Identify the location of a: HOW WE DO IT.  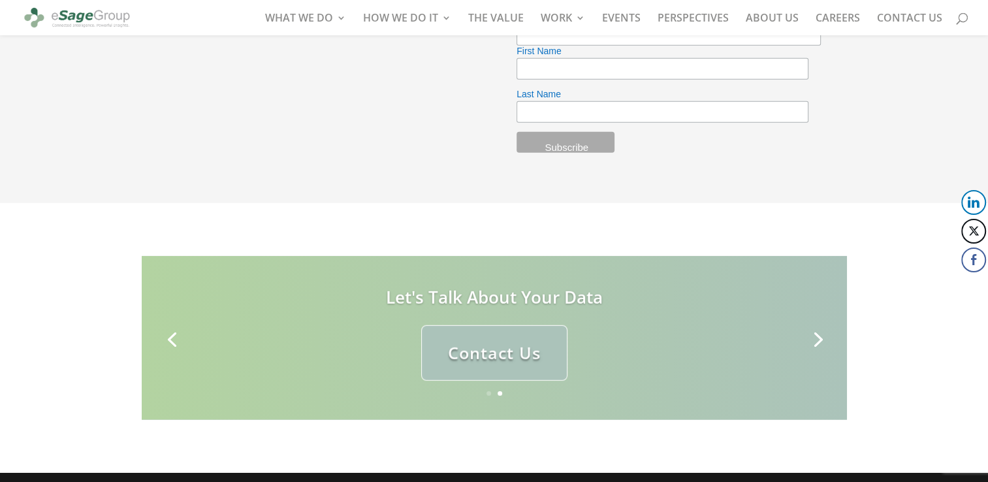
(407, 24).